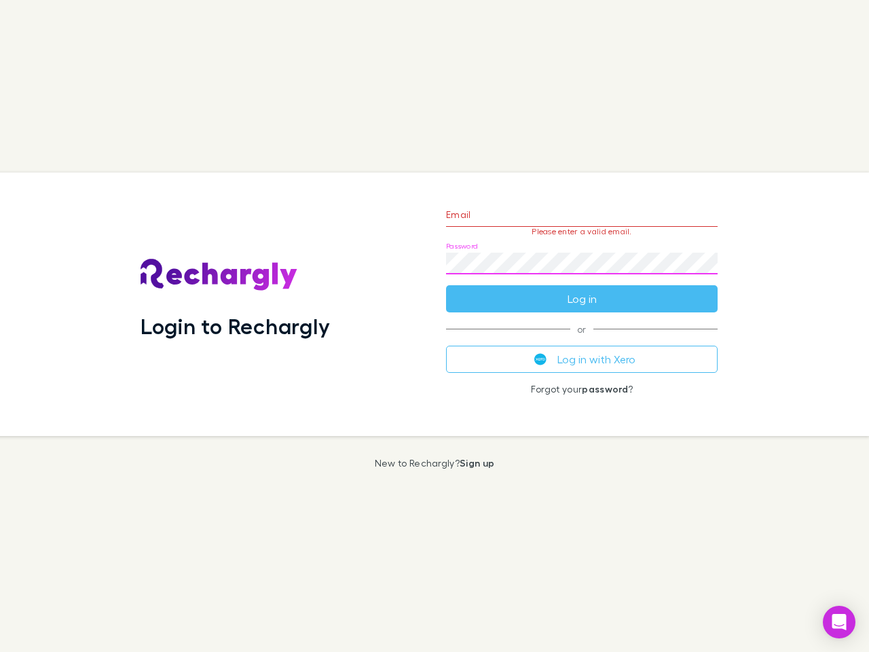  I want to click on a: password, so click(605, 388).